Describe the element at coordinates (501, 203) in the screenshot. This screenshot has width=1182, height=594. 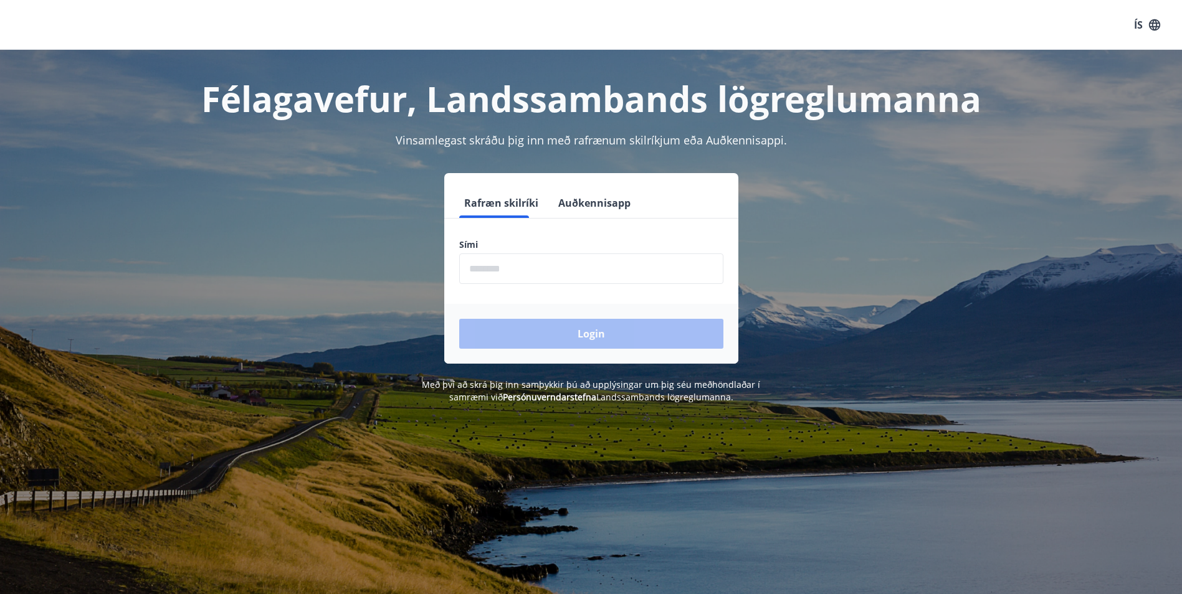
I see `button: Rafræn skilríki` at that location.